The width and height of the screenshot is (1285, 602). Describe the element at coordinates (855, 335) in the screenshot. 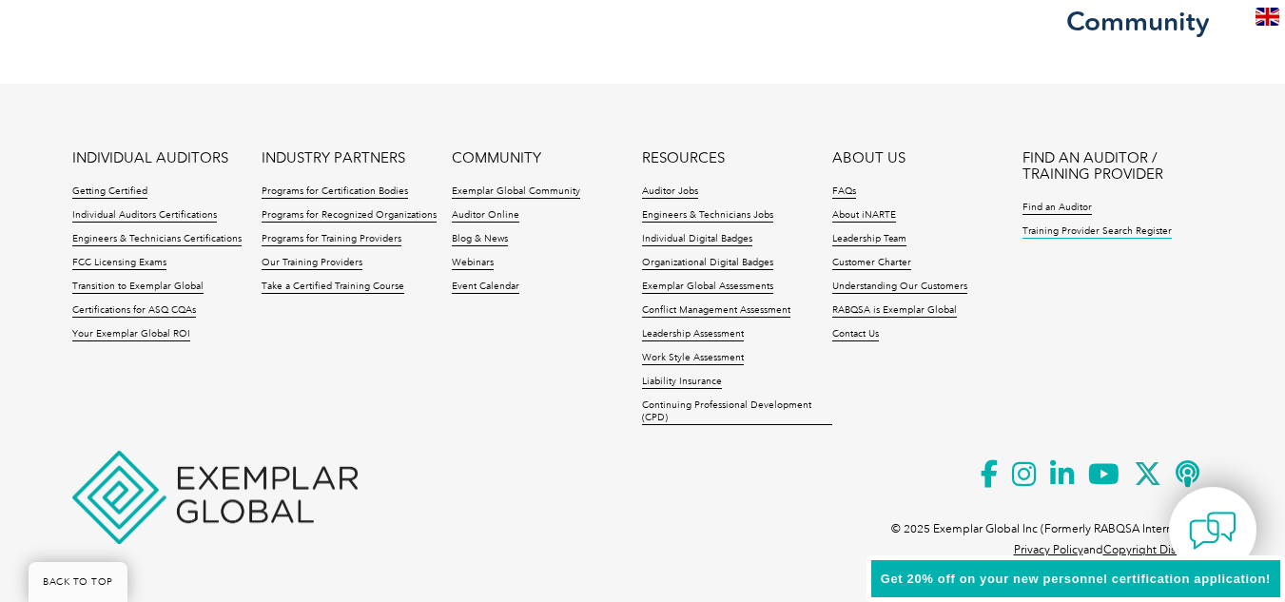

I see `a: Contact Us` at that location.